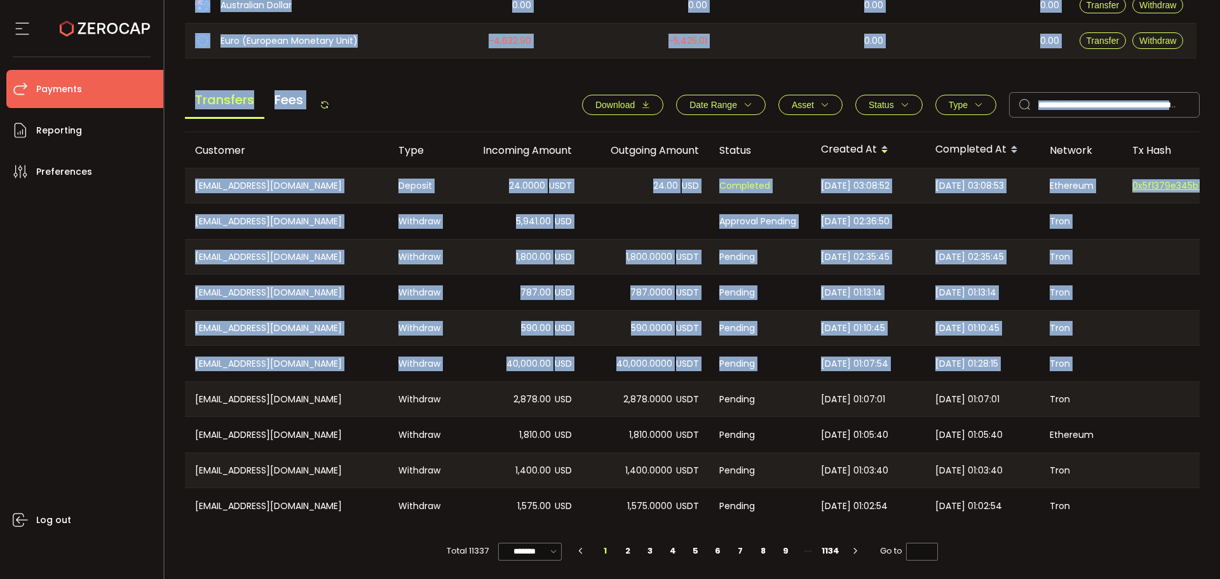 This screenshot has width=1220, height=579. Describe the element at coordinates (468, 551) in the screenshot. I see `span: Total 11337` at that location.